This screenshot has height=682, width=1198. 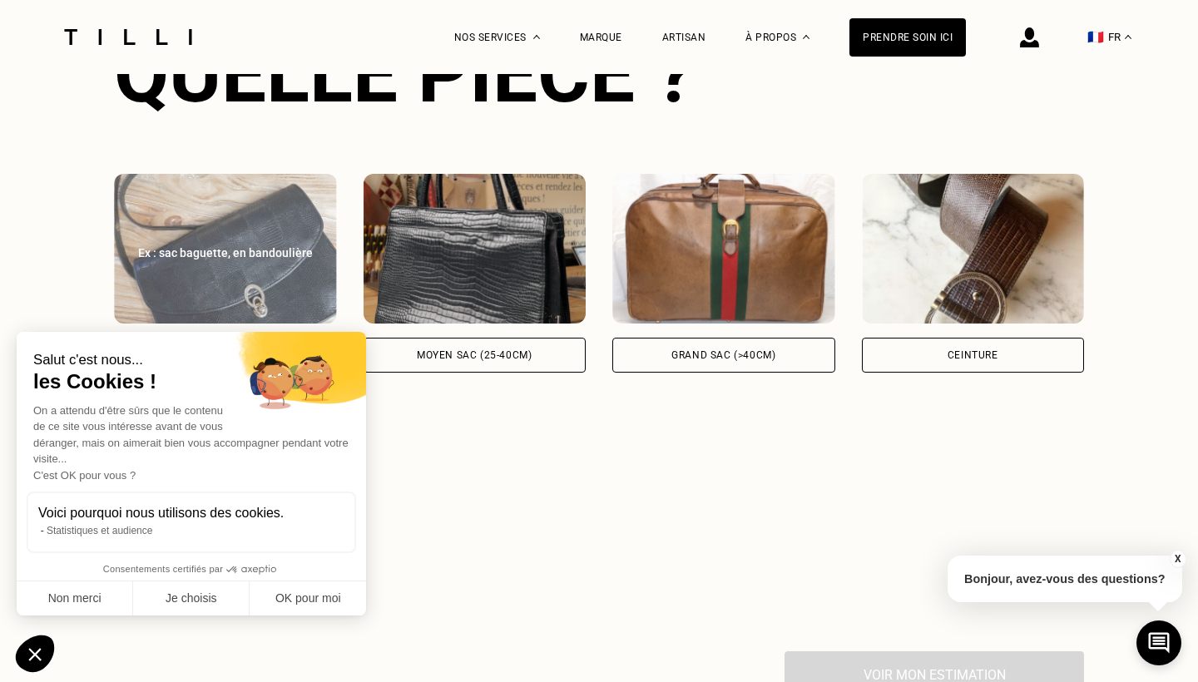 I want to click on a: Logo du service de couturière Tilli, so click(x=128, y=37).